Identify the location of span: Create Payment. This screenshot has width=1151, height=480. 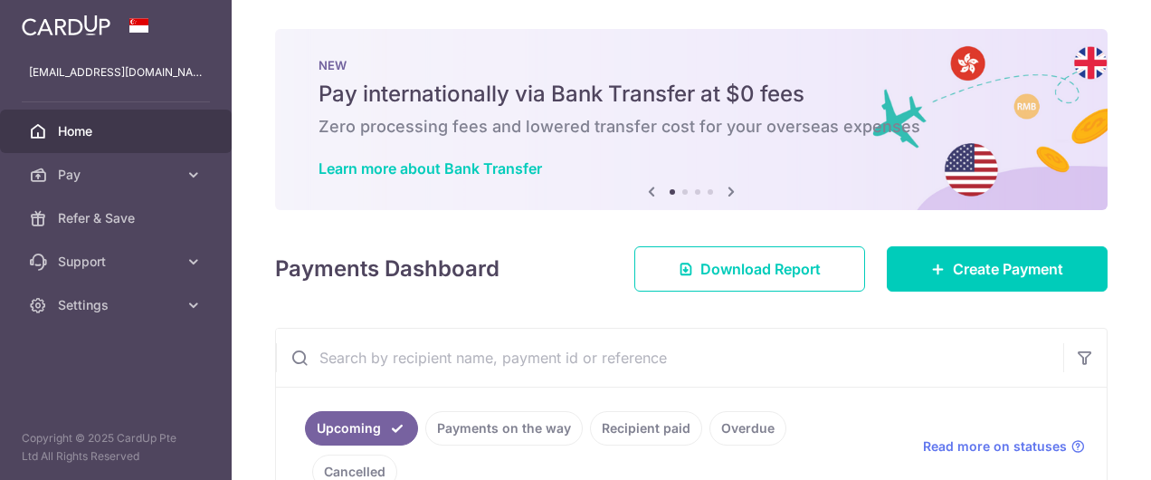
(1008, 269).